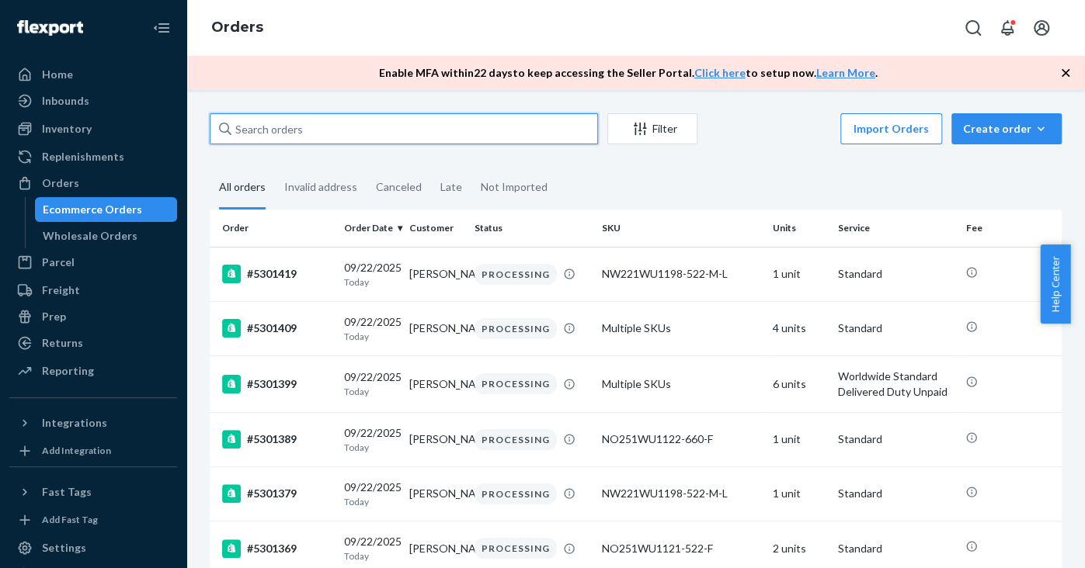 The width and height of the screenshot is (1085, 568). I want to click on button: Filter, so click(652, 129).